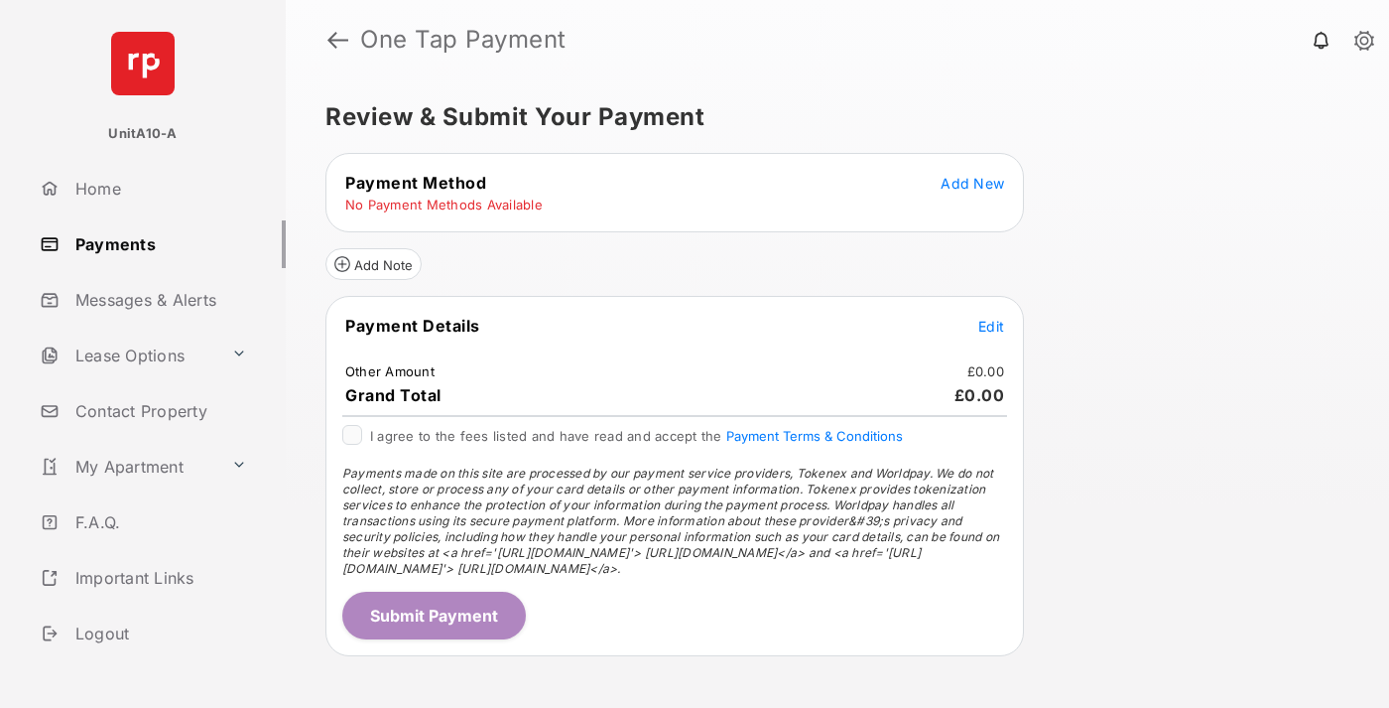  I want to click on a: Lease Options, so click(127, 355).